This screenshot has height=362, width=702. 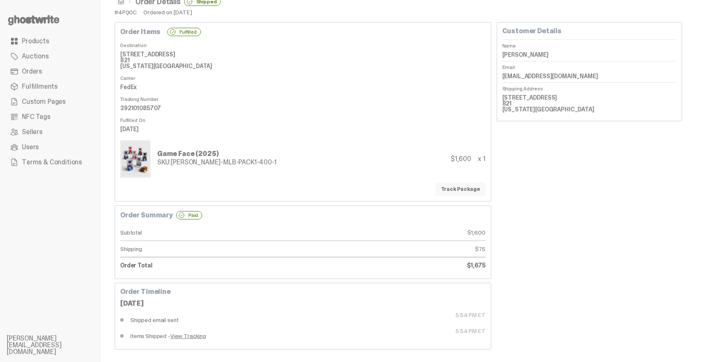 What do you see at coordinates (50, 162) in the screenshot?
I see `a: Terms & Conditions` at bounding box center [50, 162].